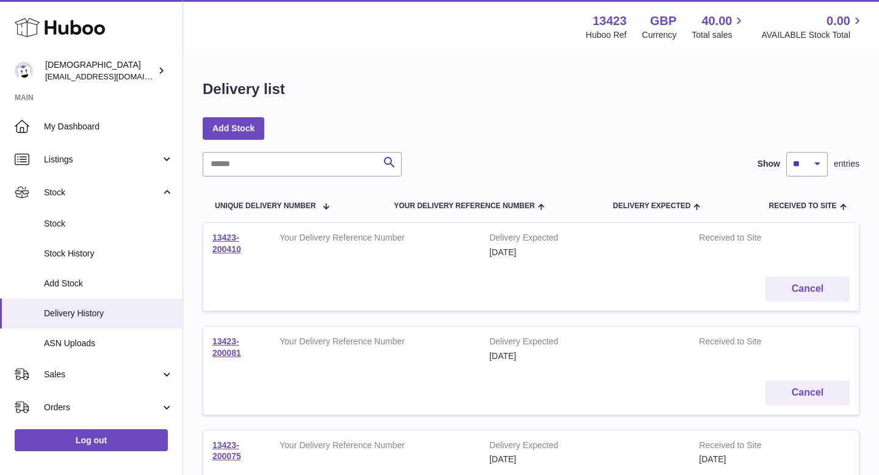  What do you see at coordinates (812, 35) in the screenshot?
I see `span: AVAILABLE Stock Total` at bounding box center [812, 35].